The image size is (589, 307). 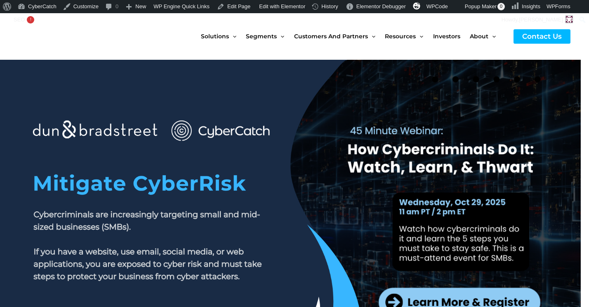 What do you see at coordinates (215, 36) in the screenshot?
I see `span: Solutions` at bounding box center [215, 36].